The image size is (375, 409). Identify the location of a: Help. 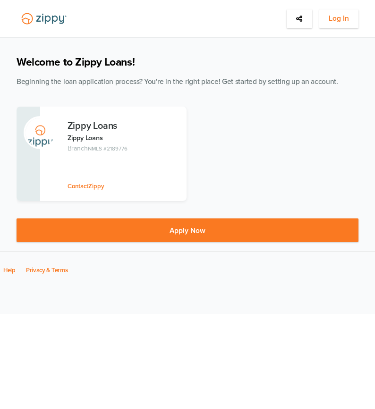
(9, 270).